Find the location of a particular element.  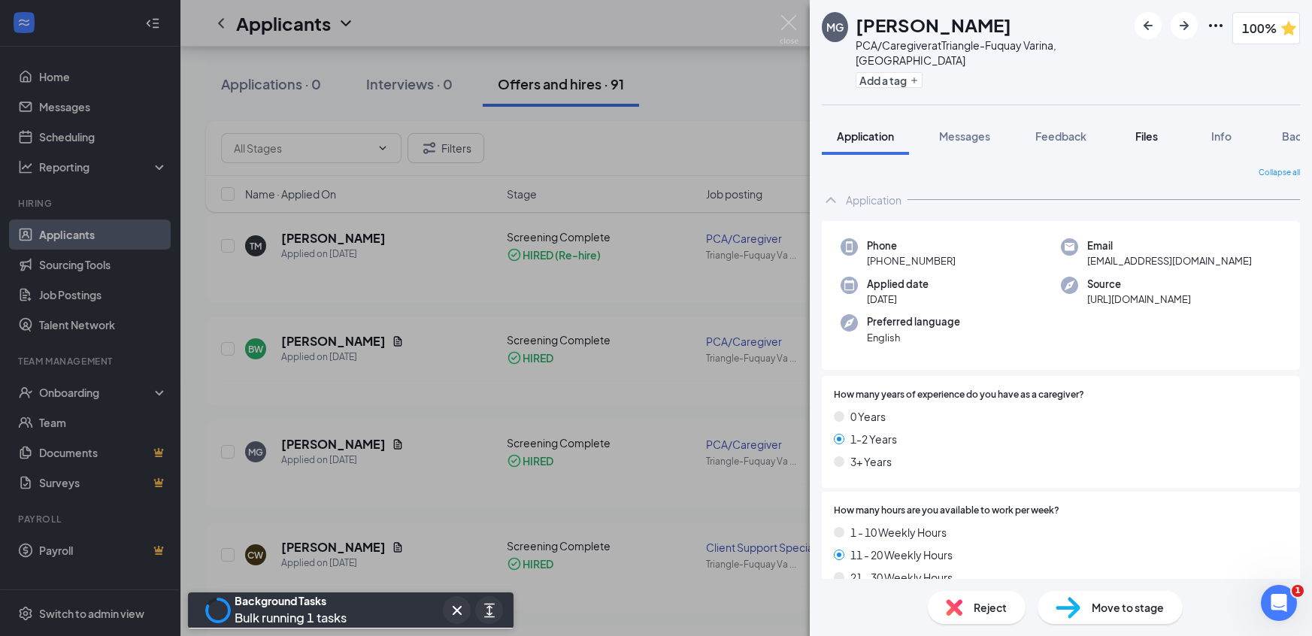

span: 0 Years is located at coordinates (868, 417).